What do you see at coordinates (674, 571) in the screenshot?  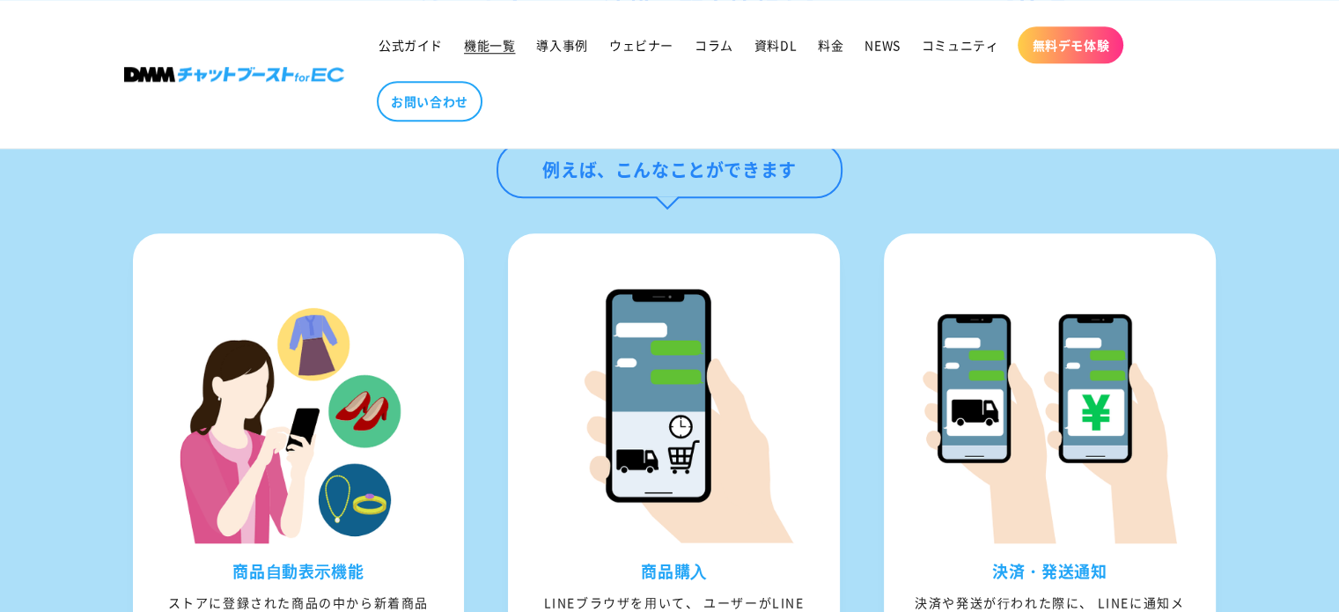 I see `h3: 商品購⼊` at bounding box center [674, 571].